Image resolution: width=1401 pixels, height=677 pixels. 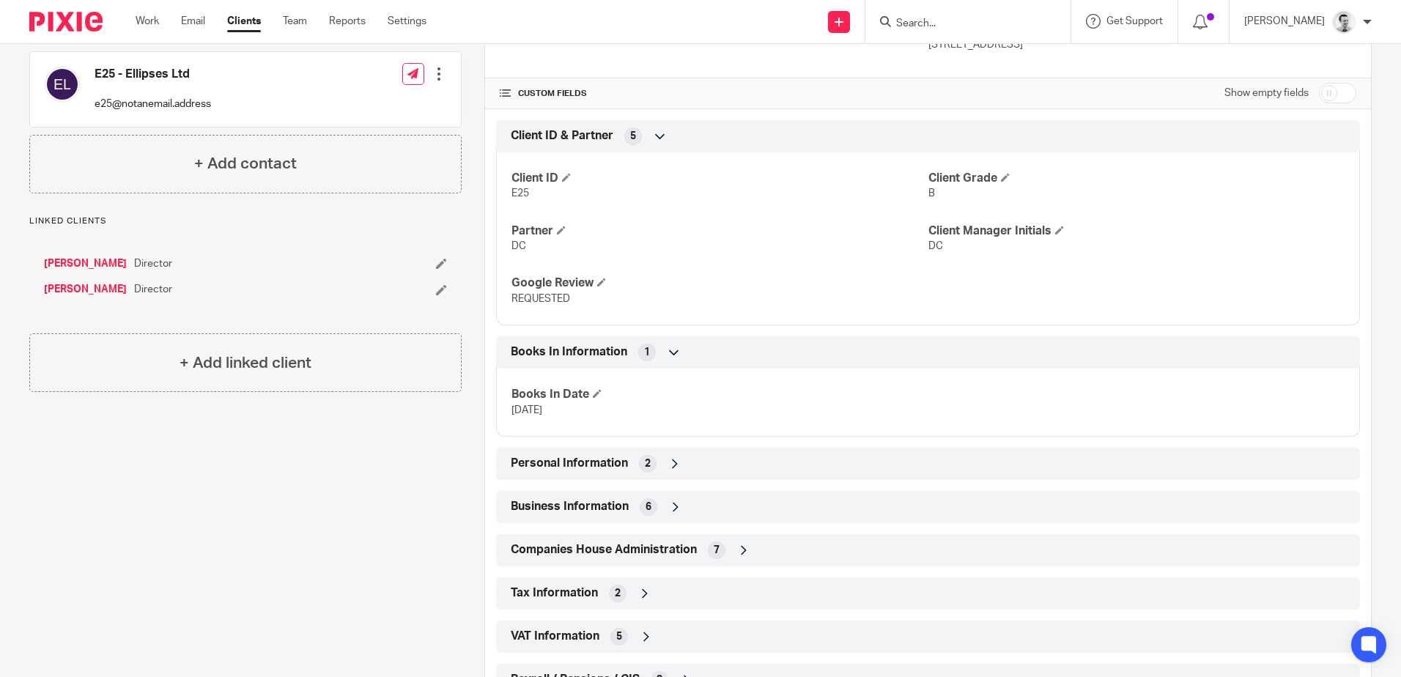 What do you see at coordinates (647, 352) in the screenshot?
I see `span: 1` at bounding box center [647, 352].